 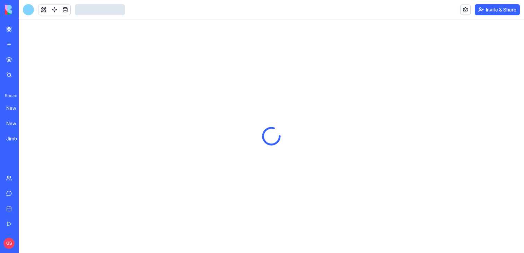 What do you see at coordinates (9, 243) in the screenshot?
I see `span: GS` at bounding box center [9, 243].